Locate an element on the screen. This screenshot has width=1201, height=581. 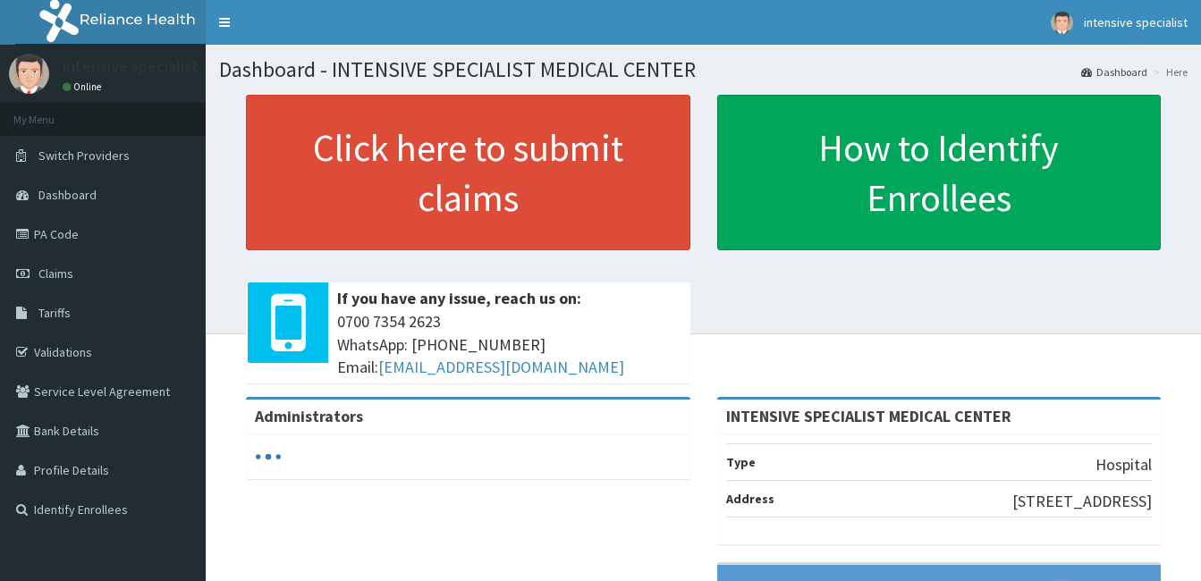
span: intensive specialist is located at coordinates (1136, 22).